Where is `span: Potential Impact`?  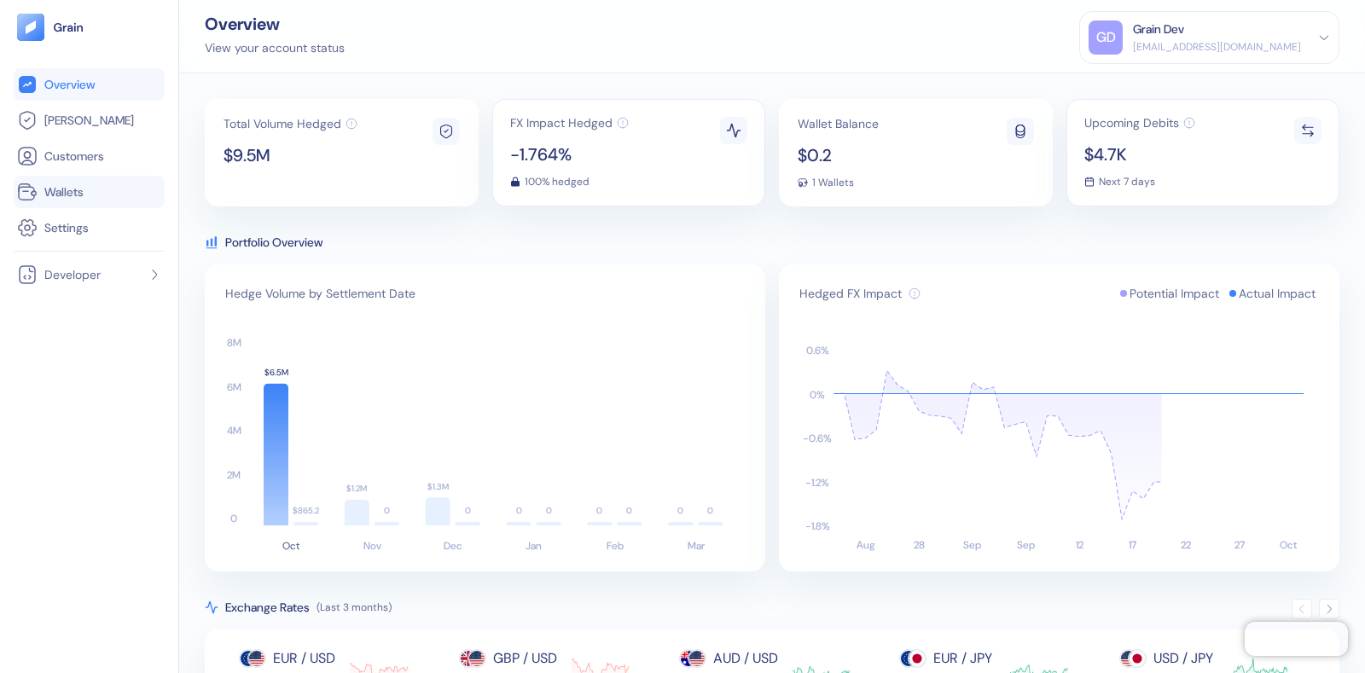
span: Potential Impact is located at coordinates (1174, 294).